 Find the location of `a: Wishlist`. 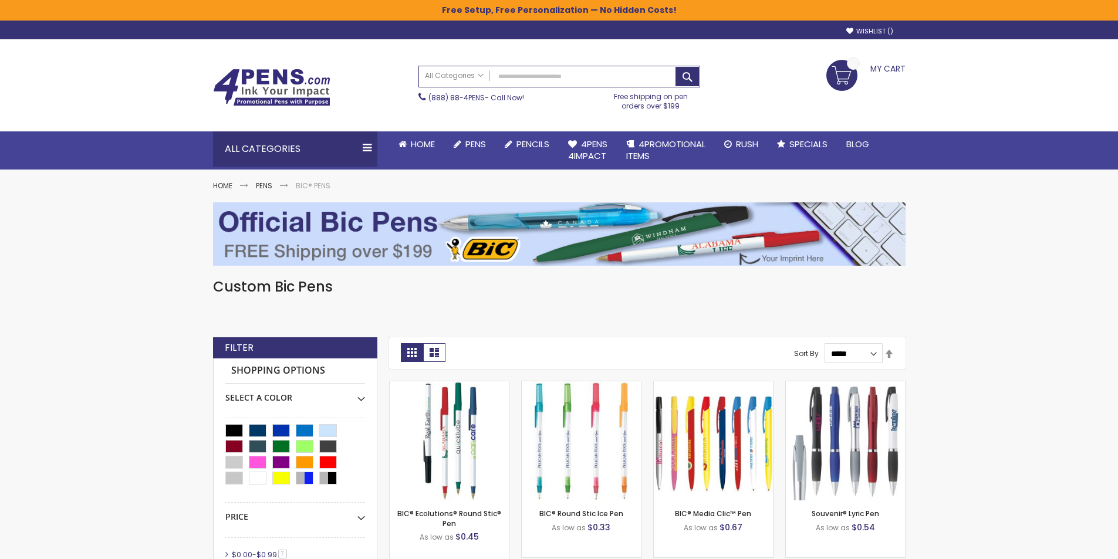

a: Wishlist is located at coordinates (870, 31).